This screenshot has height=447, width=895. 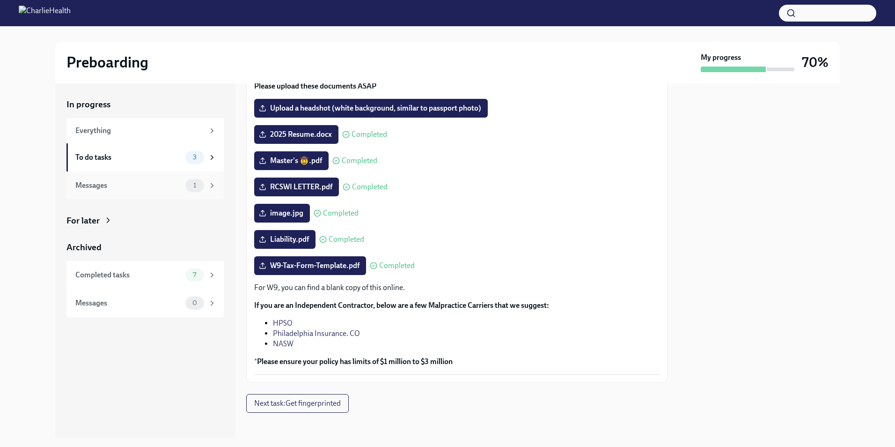 What do you see at coordinates (355, 361) in the screenshot?
I see `strong: Please ensure your policy has limits of $1 million to $3 million` at bounding box center [355, 361].